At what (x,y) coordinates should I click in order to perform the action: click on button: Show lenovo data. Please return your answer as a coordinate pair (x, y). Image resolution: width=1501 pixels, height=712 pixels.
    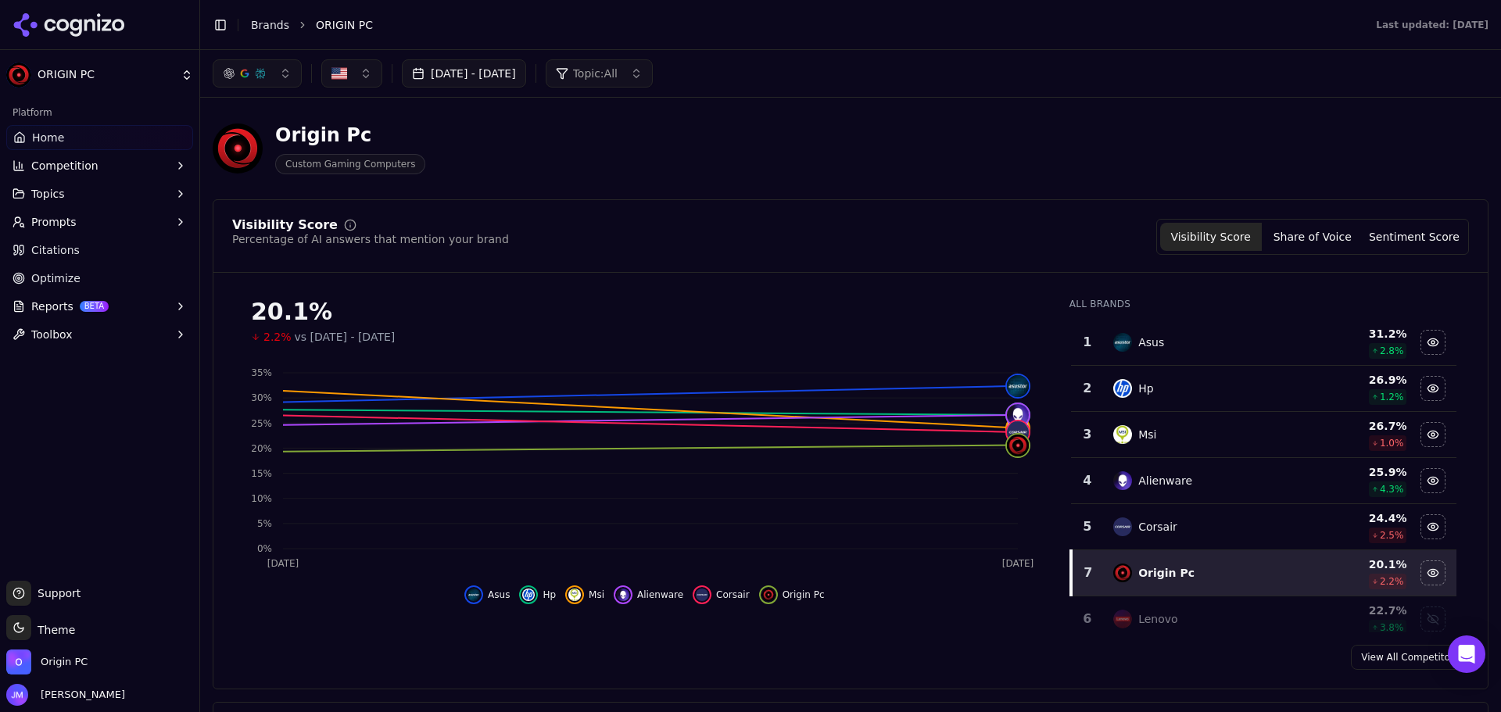
    Looking at the image, I should click on (1433, 619).